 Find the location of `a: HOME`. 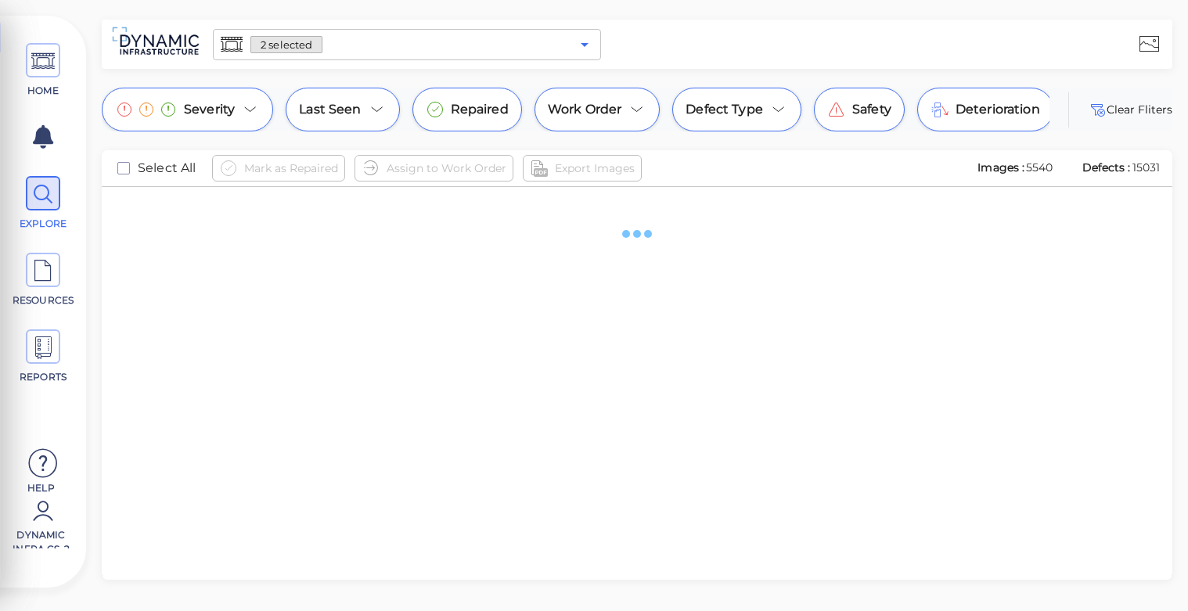

a: HOME is located at coordinates (43, 70).